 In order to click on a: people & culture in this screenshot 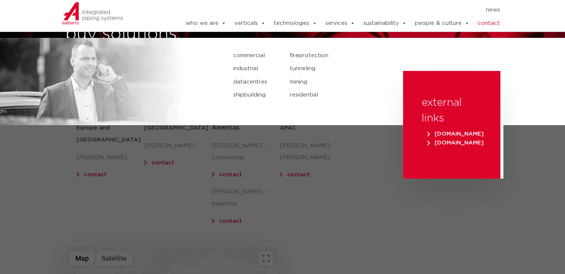, I will do `click(442, 23)`.